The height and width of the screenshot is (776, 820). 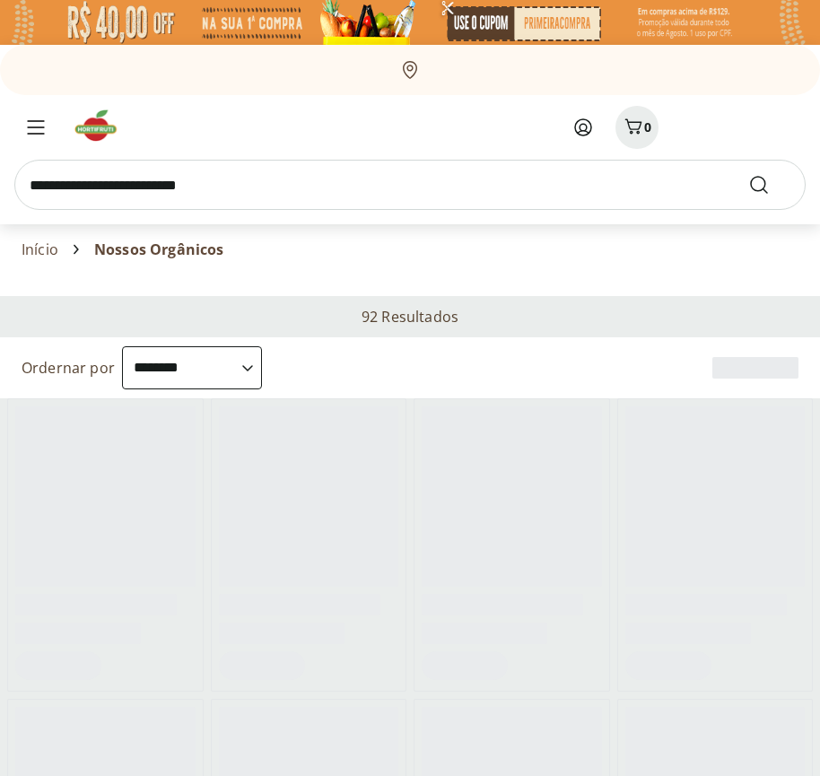 What do you see at coordinates (637, 127) in the screenshot?
I see `button: Carrinho` at bounding box center [637, 127].